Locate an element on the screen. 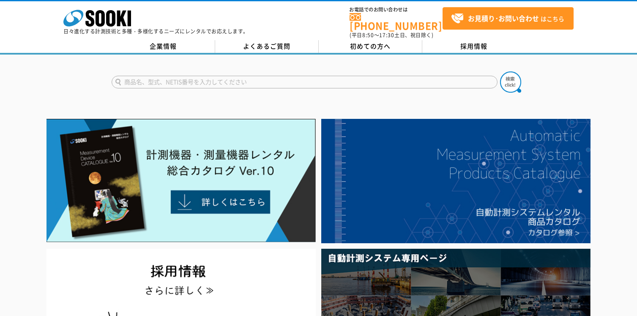 This screenshot has width=637, height=316. a: お見積り･お問い合わせはこちら is located at coordinates (508, 18).